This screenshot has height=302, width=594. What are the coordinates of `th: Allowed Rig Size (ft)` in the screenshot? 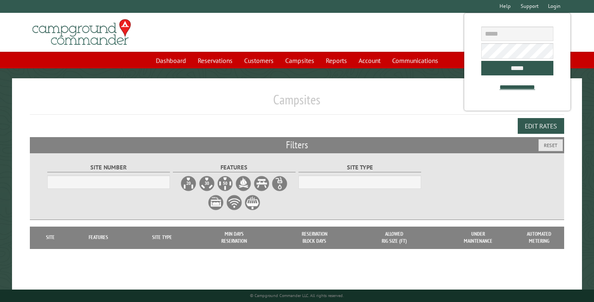 It's located at (394, 237).